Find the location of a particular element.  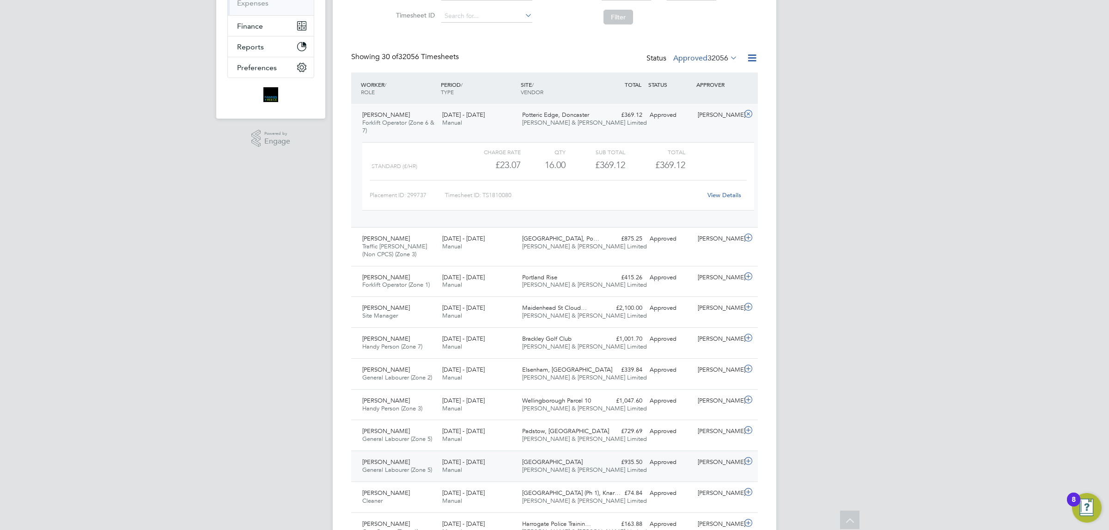

label: Timesheet ID is located at coordinates (414, 15).